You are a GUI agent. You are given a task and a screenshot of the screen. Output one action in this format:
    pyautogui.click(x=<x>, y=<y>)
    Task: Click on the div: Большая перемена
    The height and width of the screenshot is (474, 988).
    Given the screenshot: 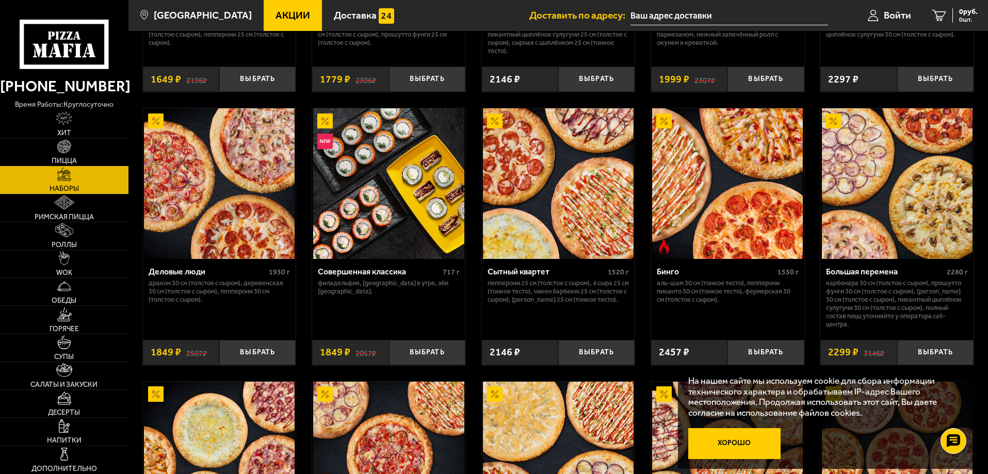 What is the action you would take?
    pyautogui.click(x=884, y=271)
    